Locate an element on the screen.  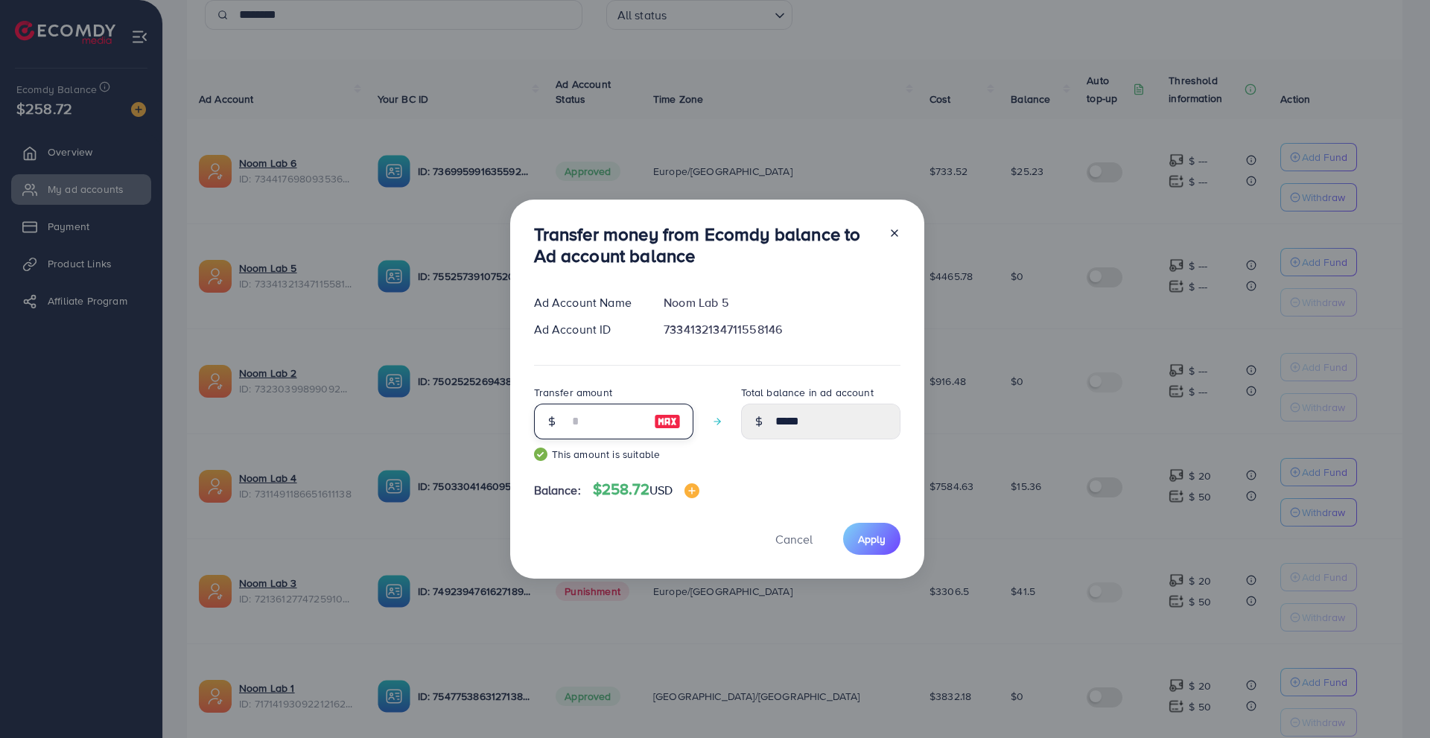
button: Cancel is located at coordinates (794, 538).